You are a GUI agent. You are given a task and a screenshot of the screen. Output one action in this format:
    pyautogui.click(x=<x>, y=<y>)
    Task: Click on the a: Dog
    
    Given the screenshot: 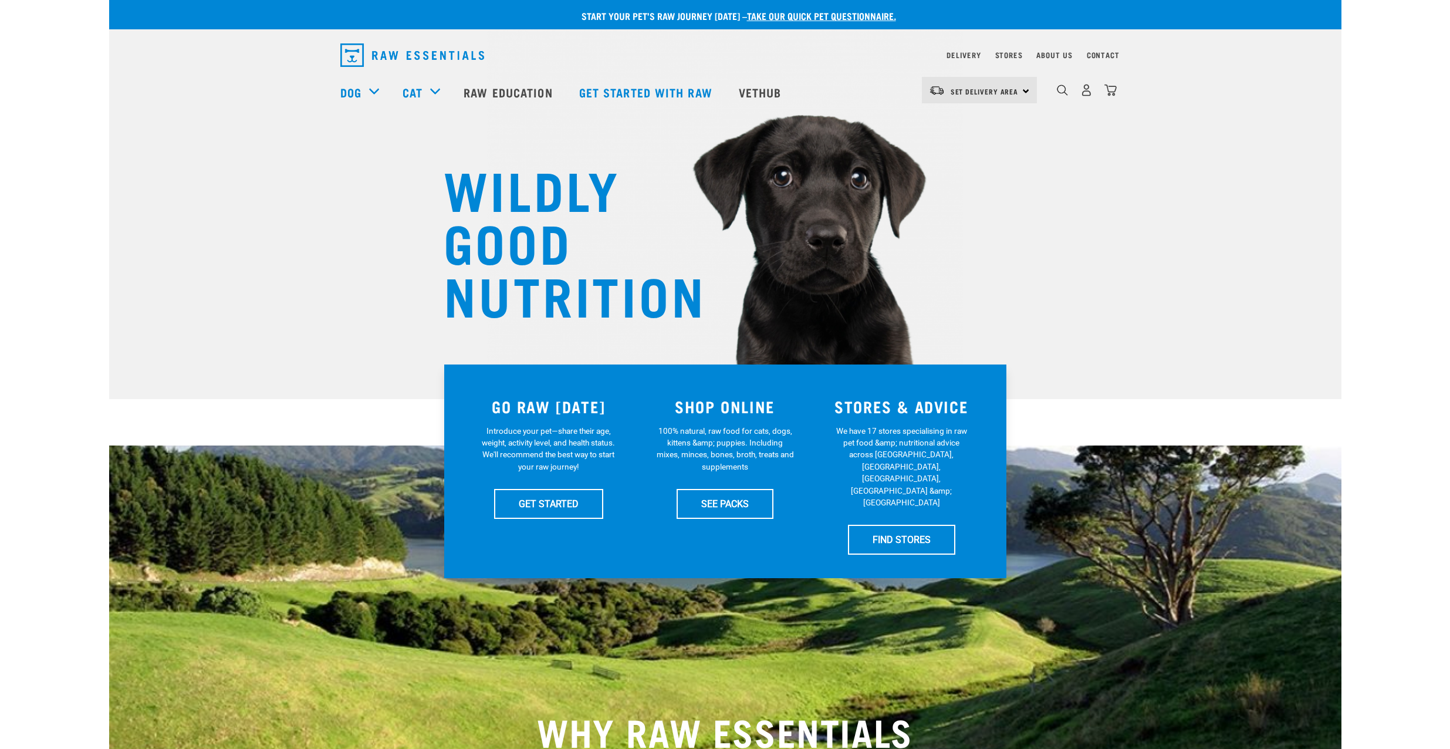 What is the action you would take?
    pyautogui.click(x=351, y=92)
    